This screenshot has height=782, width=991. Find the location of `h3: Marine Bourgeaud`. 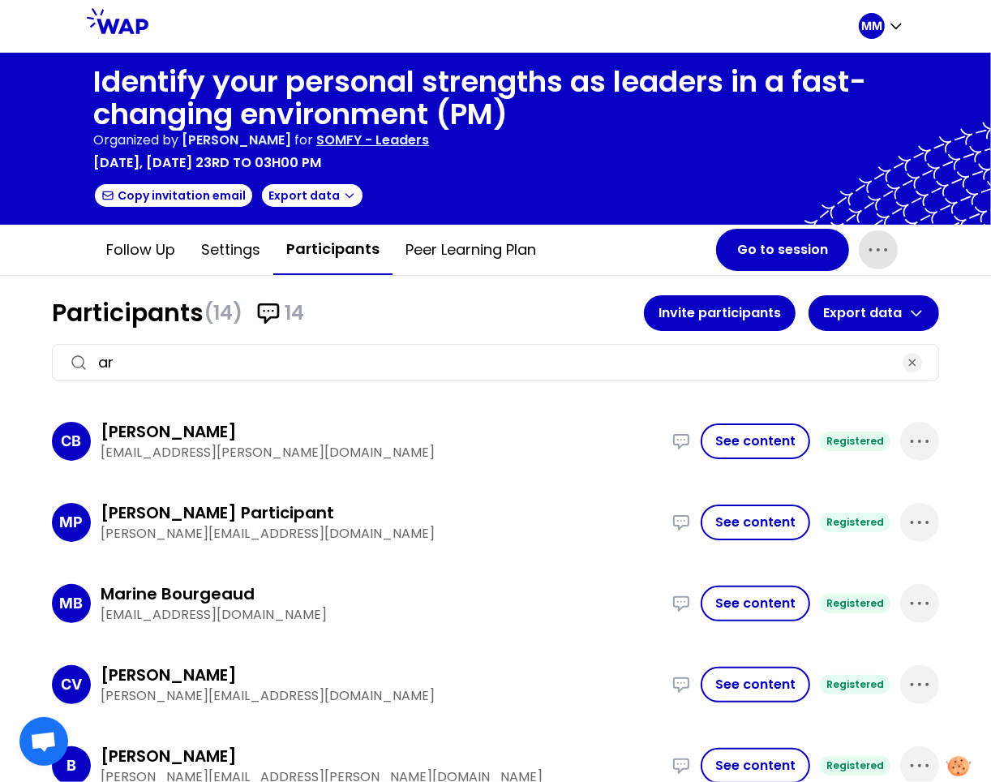

h3: Marine Bourgeaud is located at coordinates (178, 594).